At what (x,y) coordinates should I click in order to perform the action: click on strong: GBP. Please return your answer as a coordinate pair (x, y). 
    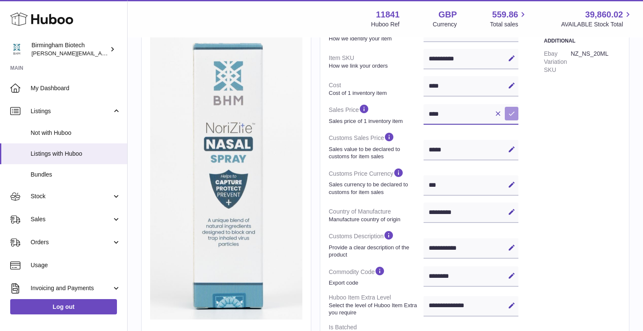
    Looking at the image, I should click on (448, 14).